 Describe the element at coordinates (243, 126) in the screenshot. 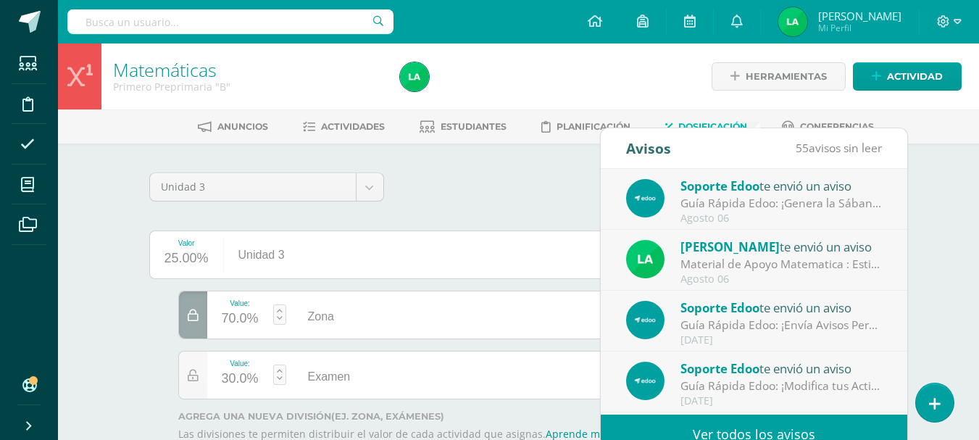

I see `span: Anuncios` at that location.